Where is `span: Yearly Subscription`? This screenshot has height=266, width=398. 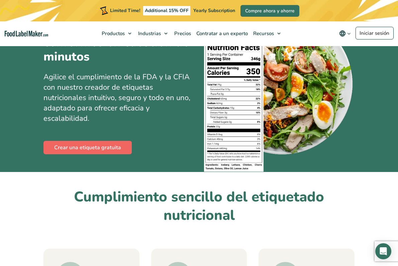
span: Yearly Subscription is located at coordinates (214, 10).